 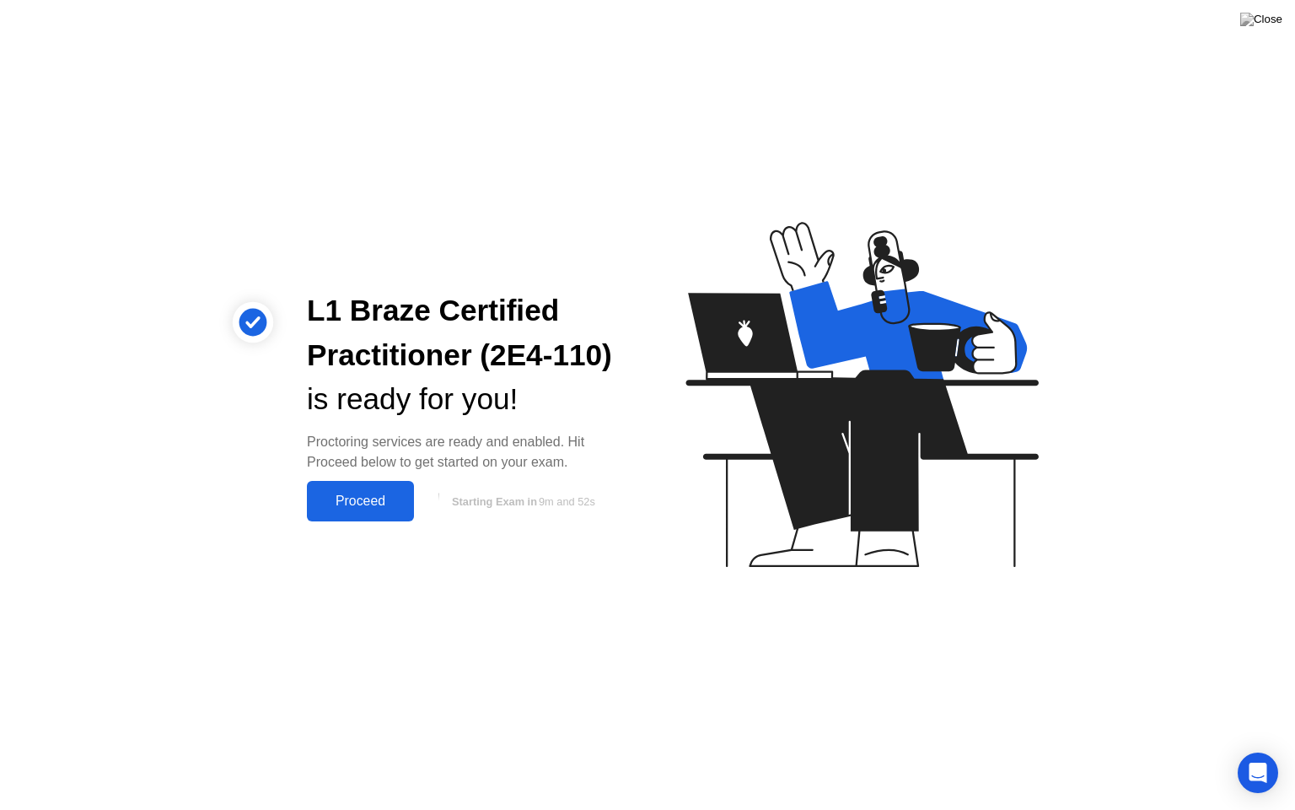 What do you see at coordinates (464, 333) in the screenshot?
I see `div: L1 Braze Certified Practitioner (2E4-110)` at bounding box center [464, 333].